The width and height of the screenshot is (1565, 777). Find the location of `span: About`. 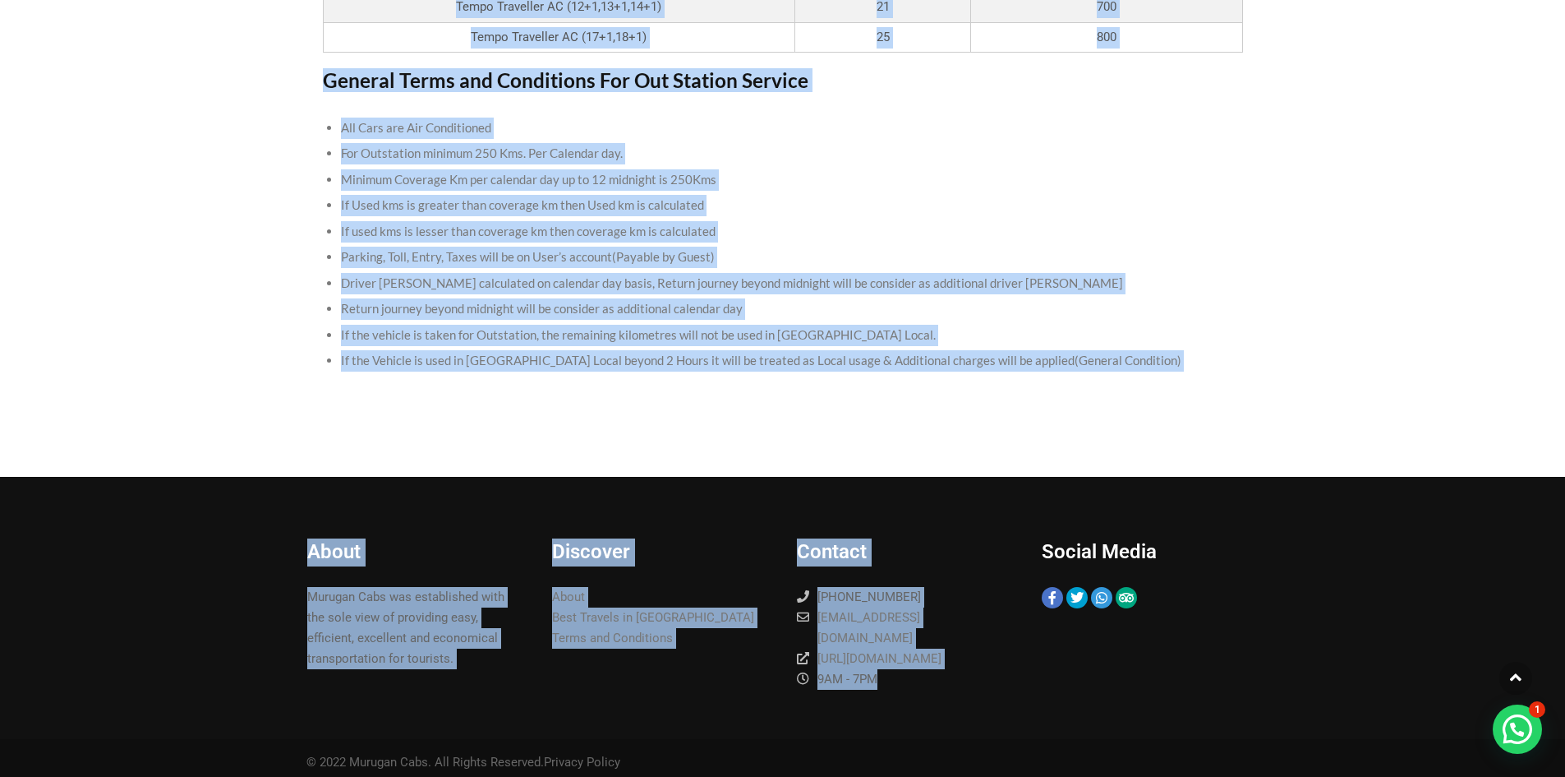

span: About is located at coordinates (334, 551).